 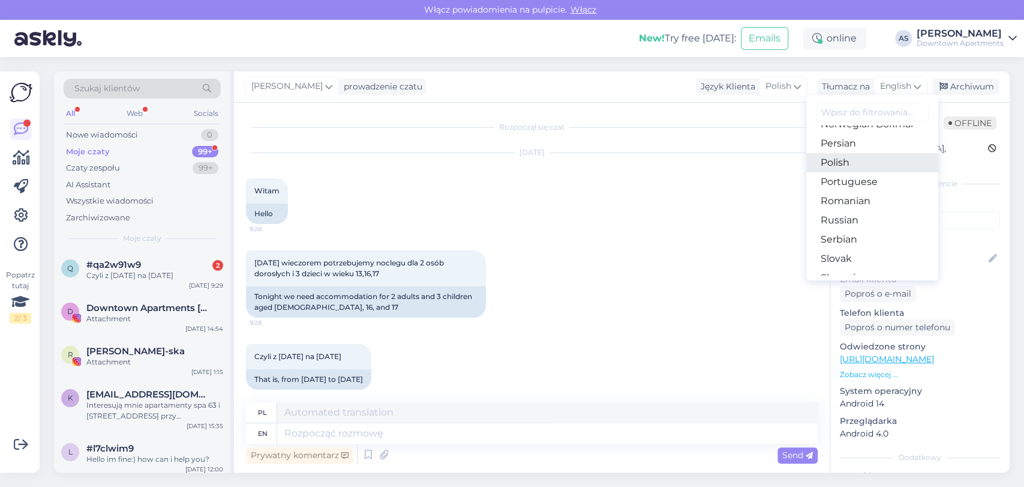 What do you see at coordinates (88, 185) in the screenshot?
I see `div: AI Assistant` at bounding box center [88, 185].